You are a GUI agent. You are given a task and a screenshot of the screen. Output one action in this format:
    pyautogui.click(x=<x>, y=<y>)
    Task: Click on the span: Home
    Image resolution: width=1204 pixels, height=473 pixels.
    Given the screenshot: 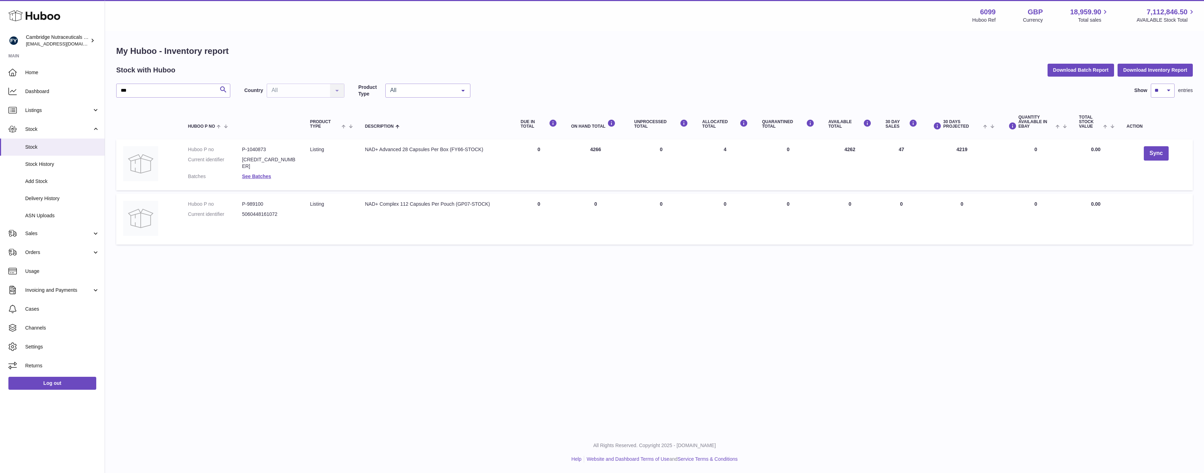 What is the action you would take?
    pyautogui.click(x=62, y=72)
    